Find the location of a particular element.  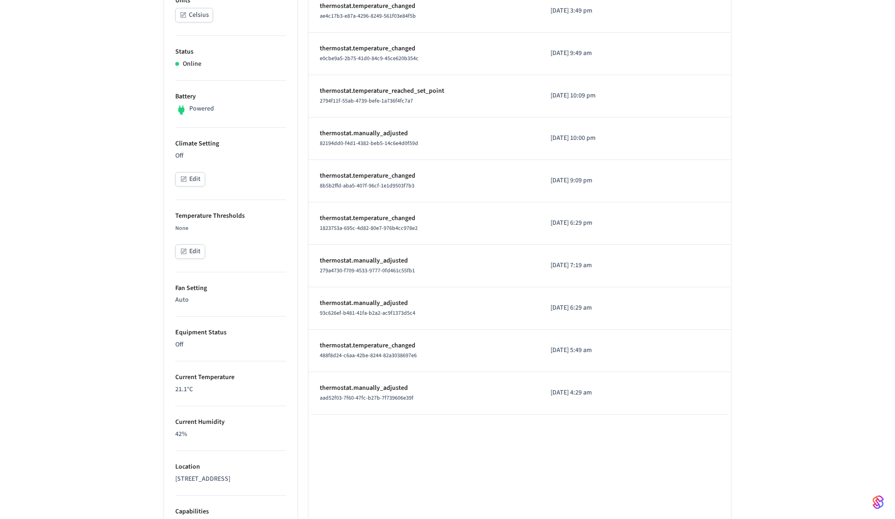

p: 21.1 °C is located at coordinates (231, 389).